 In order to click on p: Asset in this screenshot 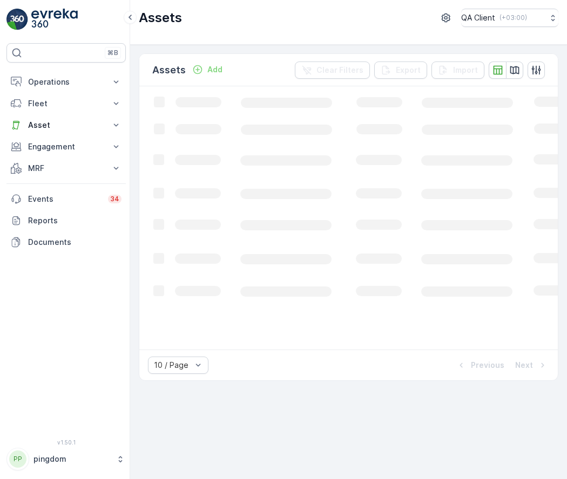, I will do `click(66, 125)`.